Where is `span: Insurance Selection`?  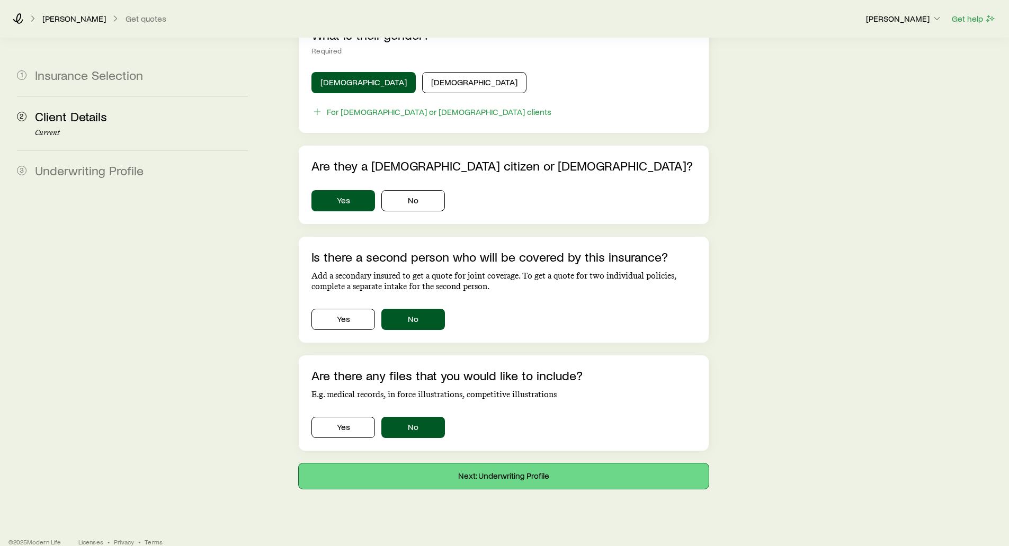 span: Insurance Selection is located at coordinates (89, 75).